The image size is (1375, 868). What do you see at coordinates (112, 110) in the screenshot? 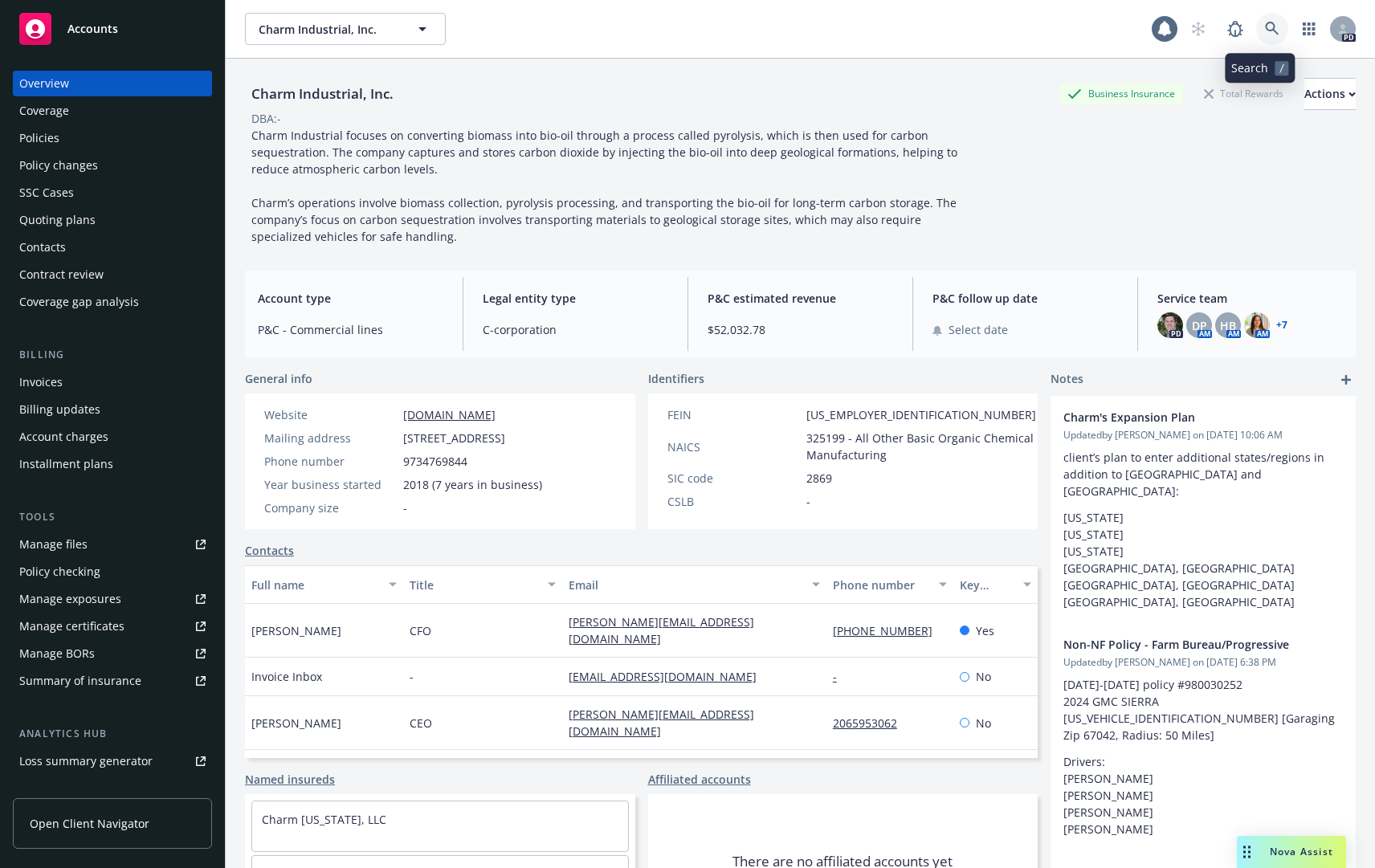
I see `a: Coverage` at bounding box center [112, 110].